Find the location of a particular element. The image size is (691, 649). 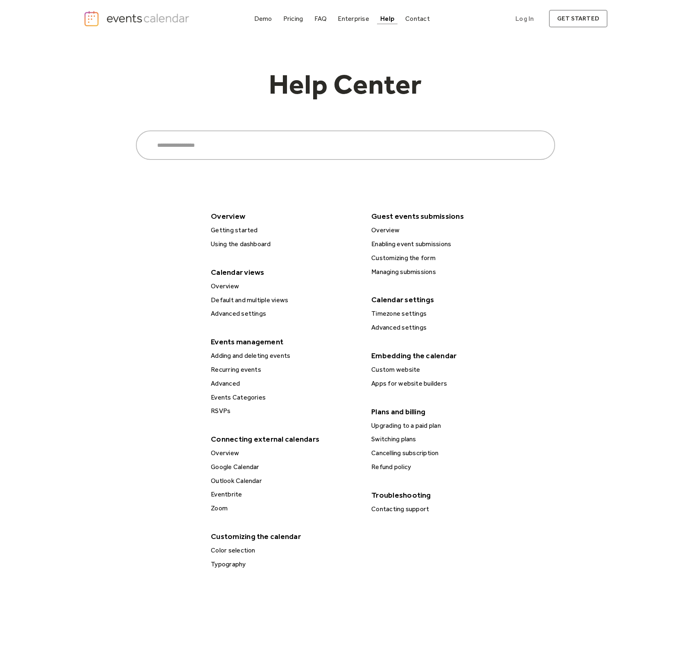

div: Advanced is located at coordinates (285, 384).